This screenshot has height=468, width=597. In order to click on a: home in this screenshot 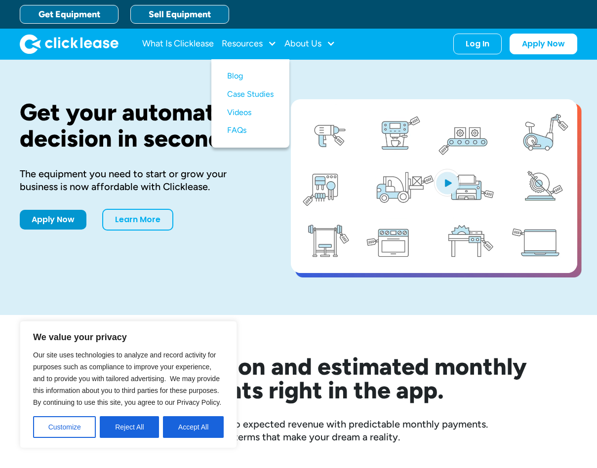, I will do `click(69, 44)`.